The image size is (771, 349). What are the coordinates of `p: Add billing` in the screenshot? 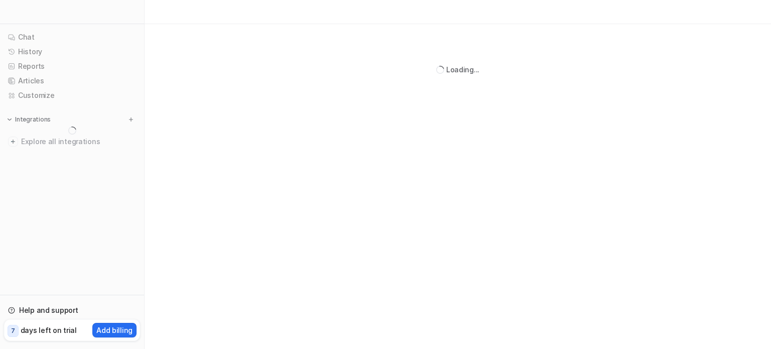 It's located at (114, 330).